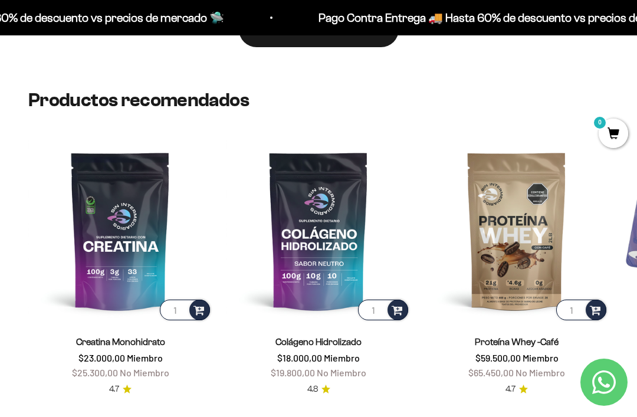 The width and height of the screenshot is (637, 417). I want to click on img: Creatina Monohidrato, so click(120, 231).